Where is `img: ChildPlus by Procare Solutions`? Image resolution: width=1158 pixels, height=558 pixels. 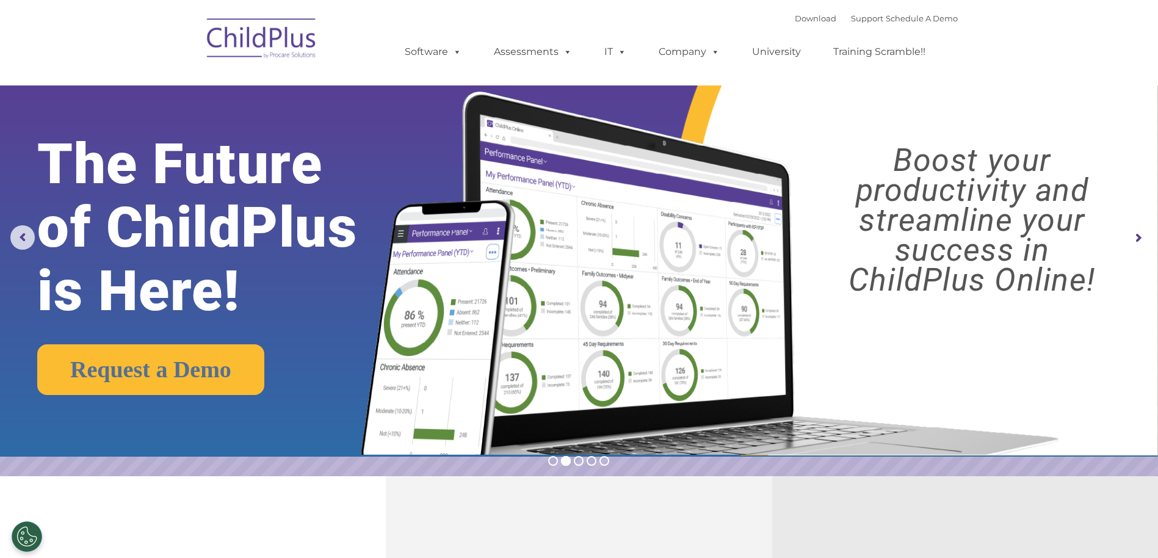
img: ChildPlus by Procare Solutions is located at coordinates (262, 40).